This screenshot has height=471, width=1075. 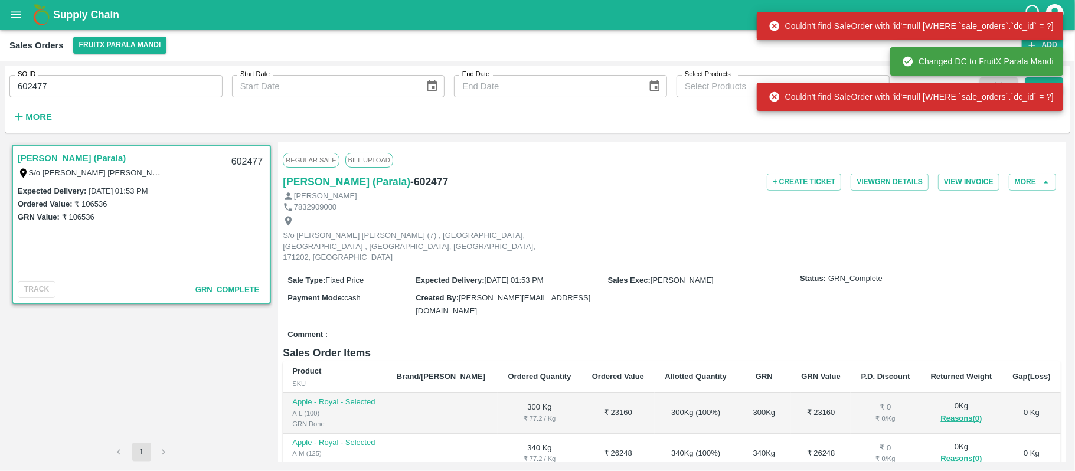 What do you see at coordinates (41, 15) in the screenshot?
I see `img: logo` at bounding box center [41, 15].